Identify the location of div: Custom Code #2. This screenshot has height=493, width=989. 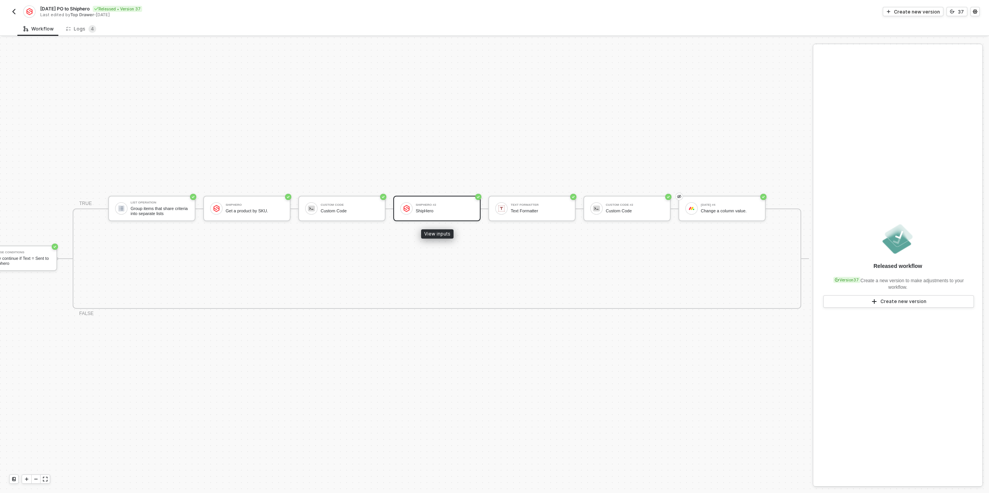
(635, 205).